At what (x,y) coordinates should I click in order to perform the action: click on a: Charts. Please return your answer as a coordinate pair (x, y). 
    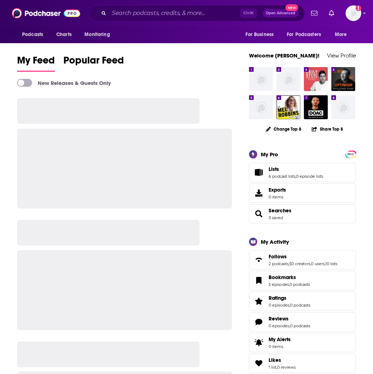
    Looking at the image, I should click on (64, 35).